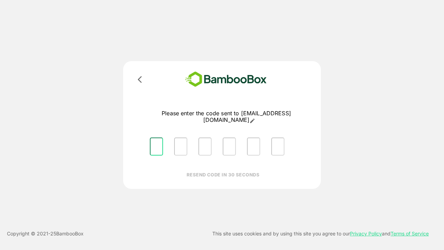  What do you see at coordinates (226, 79) in the screenshot?
I see `img: bamboobox` at bounding box center [226, 79].